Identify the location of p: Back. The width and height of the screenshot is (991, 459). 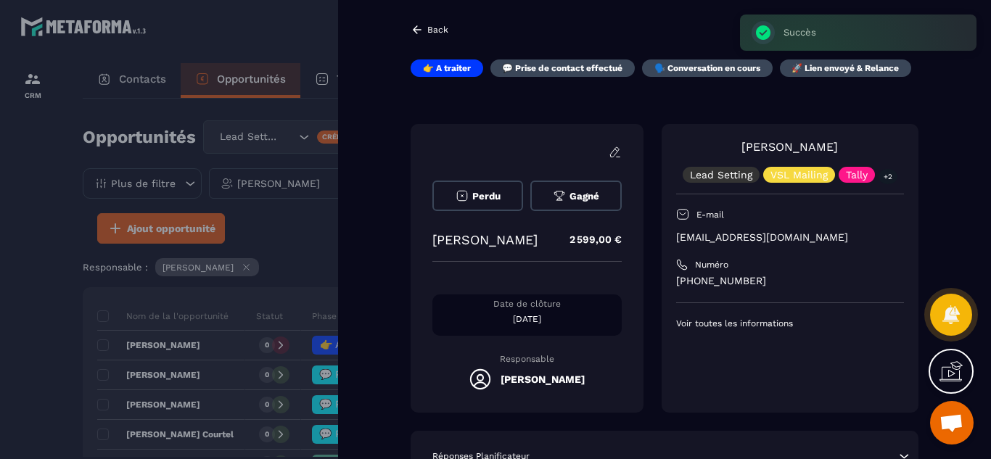
(437, 30).